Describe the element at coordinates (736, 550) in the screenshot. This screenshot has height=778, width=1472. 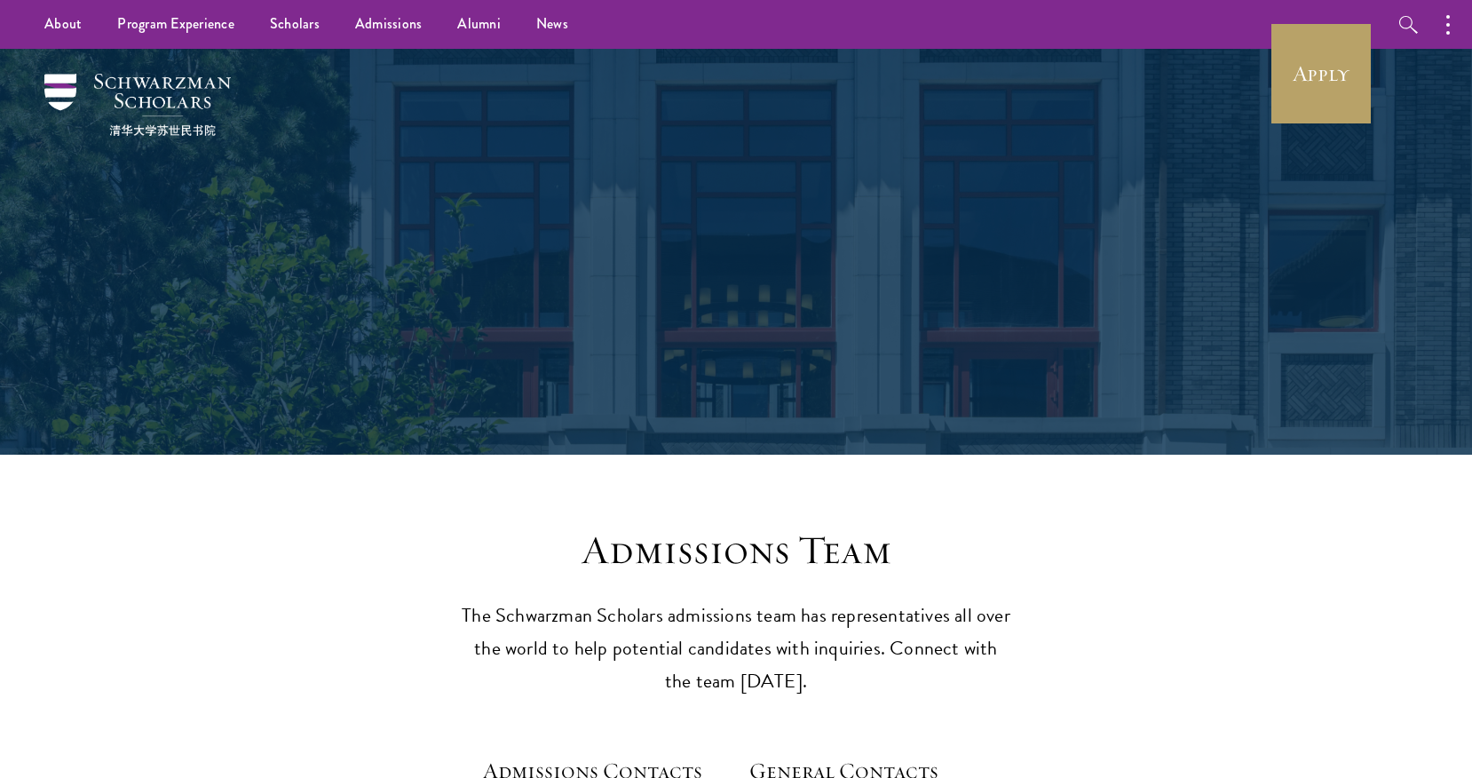
I see `h3: Admissions Team` at that location.